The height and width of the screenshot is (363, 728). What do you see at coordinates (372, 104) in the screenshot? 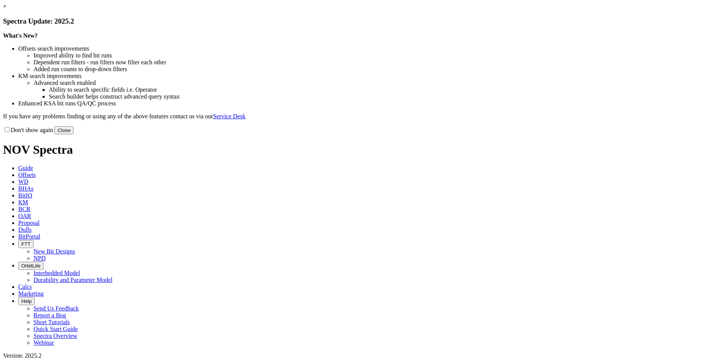
I see `li: Enhanced KSA bit runs QA/QC process` at bounding box center [372, 104].